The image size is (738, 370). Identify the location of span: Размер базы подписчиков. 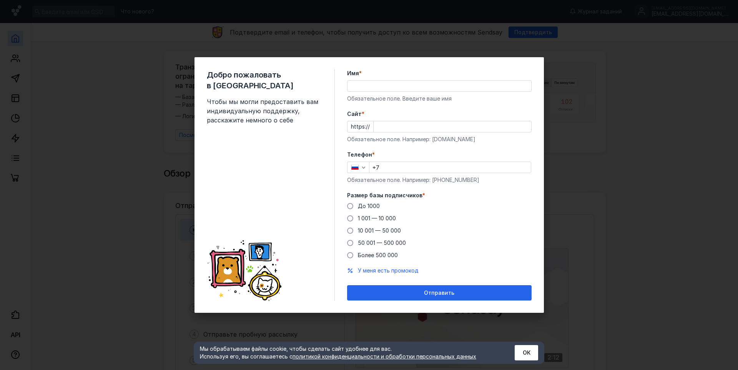
(385, 196).